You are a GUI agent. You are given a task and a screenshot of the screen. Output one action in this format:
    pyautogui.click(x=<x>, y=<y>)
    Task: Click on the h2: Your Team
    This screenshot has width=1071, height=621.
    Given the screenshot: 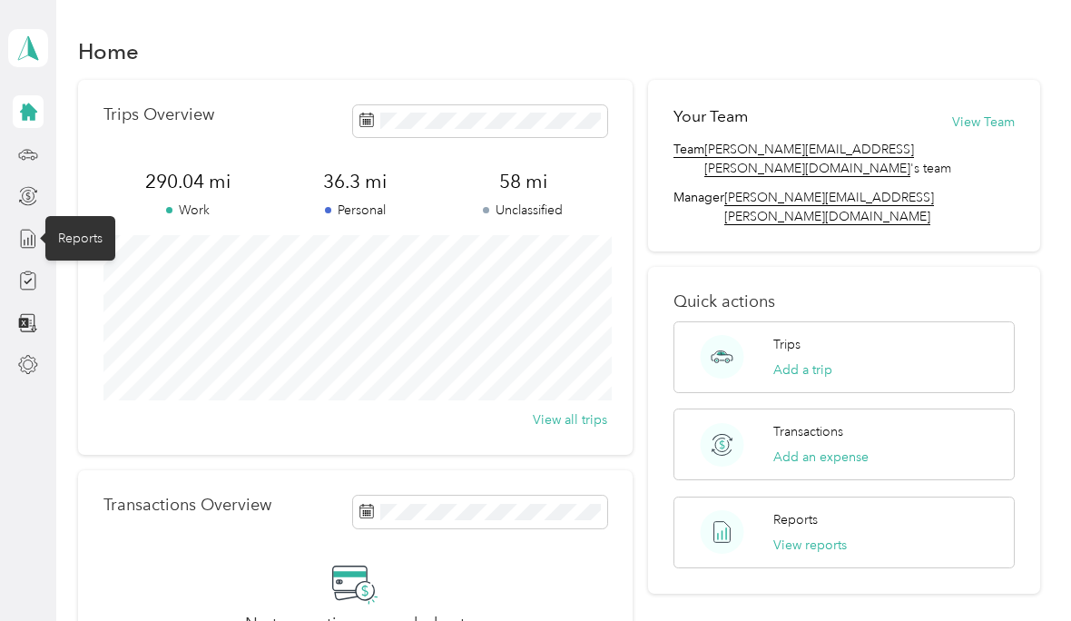 What is the action you would take?
    pyautogui.click(x=711, y=116)
    